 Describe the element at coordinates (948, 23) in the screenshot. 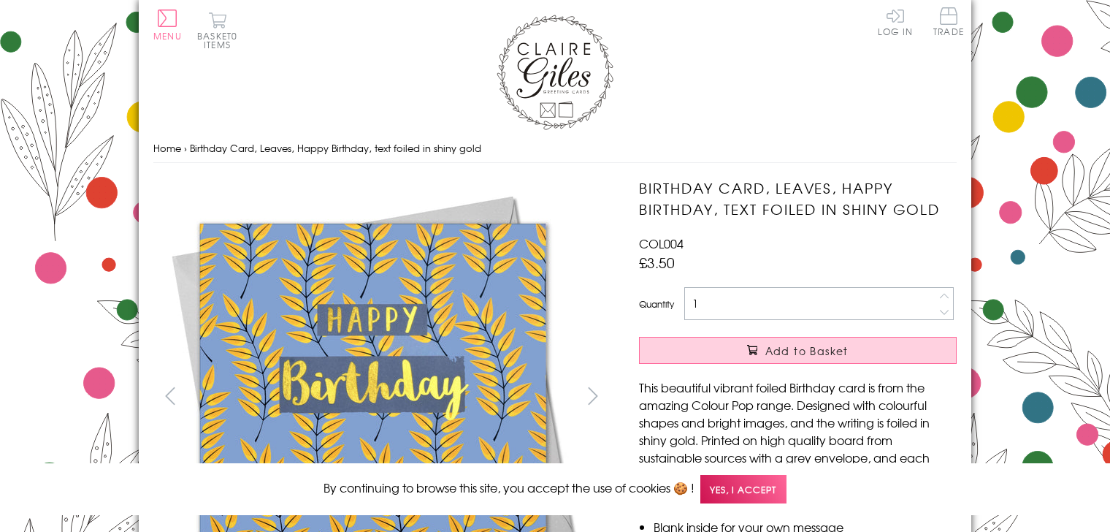

I see `a: Trade` at that location.